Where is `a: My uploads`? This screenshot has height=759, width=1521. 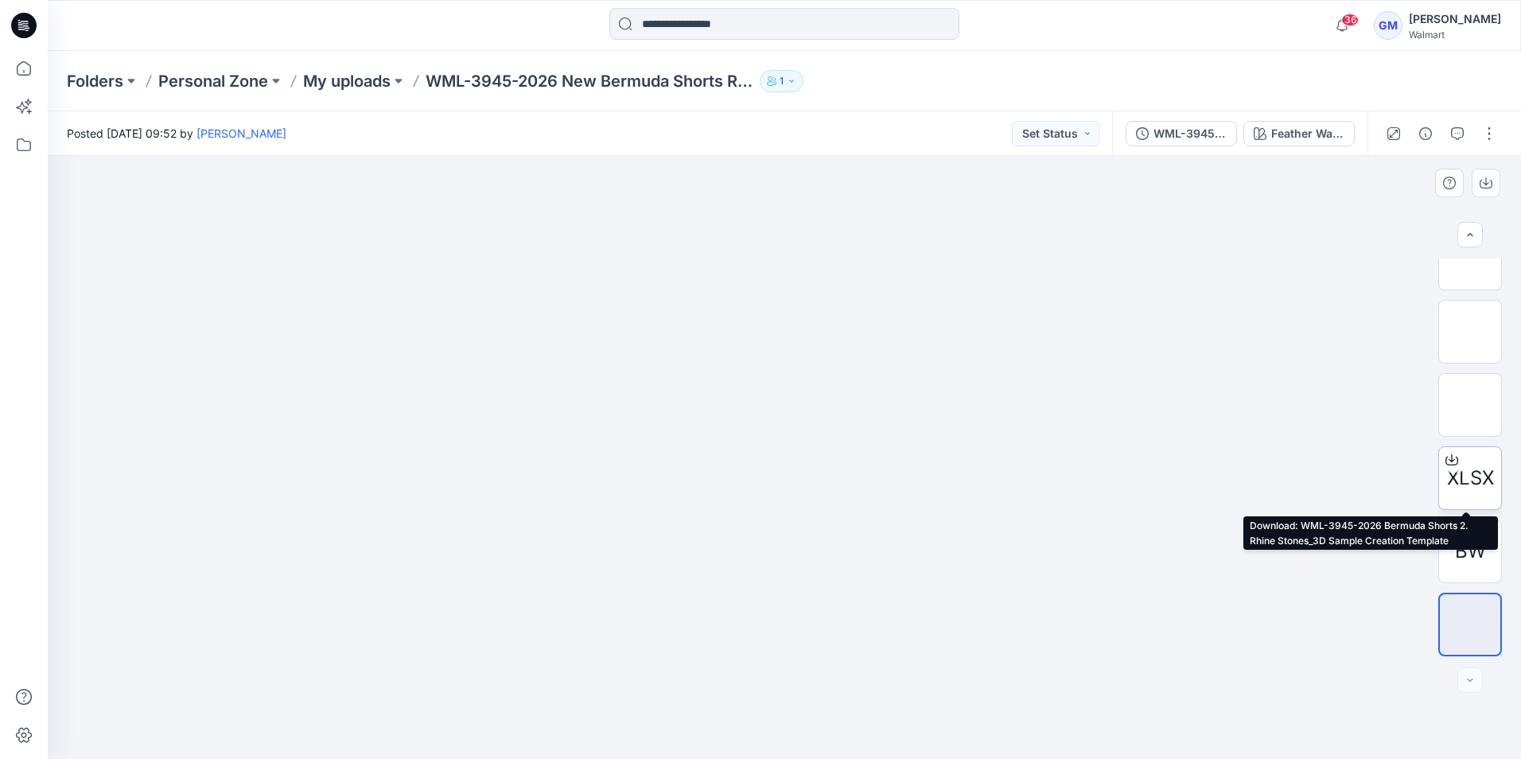 a: My uploads is located at coordinates (347, 81).